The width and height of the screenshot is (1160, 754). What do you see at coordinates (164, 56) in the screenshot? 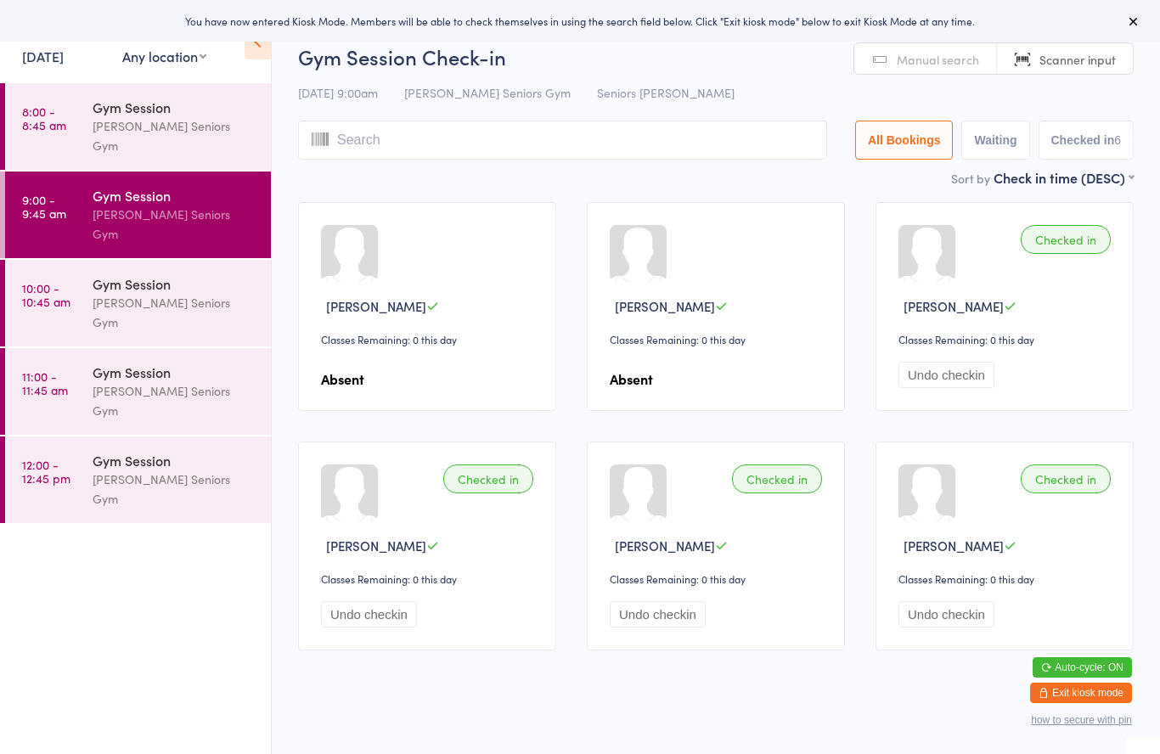
I see `div: Any location` at bounding box center [164, 56].